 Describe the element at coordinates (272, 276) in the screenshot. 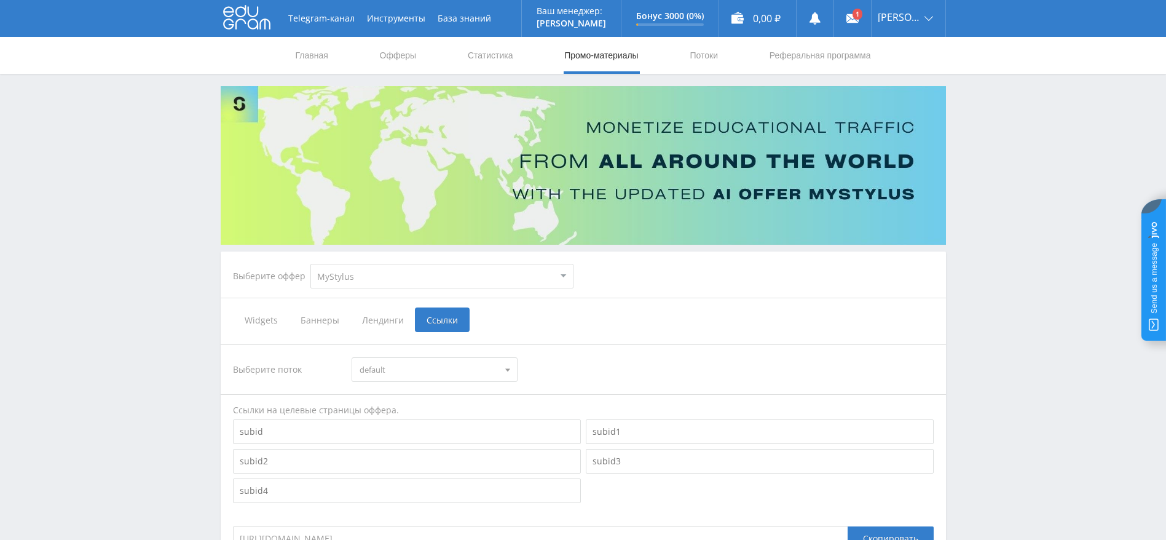

I see `div: Выберите оффер` at that location.